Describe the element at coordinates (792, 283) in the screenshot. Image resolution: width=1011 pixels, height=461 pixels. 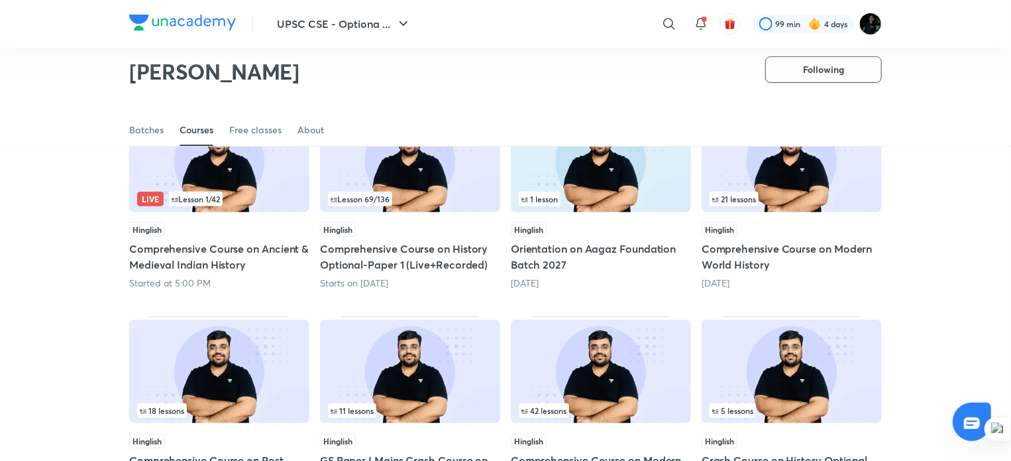
I see `div: 6 days ago` at that location.